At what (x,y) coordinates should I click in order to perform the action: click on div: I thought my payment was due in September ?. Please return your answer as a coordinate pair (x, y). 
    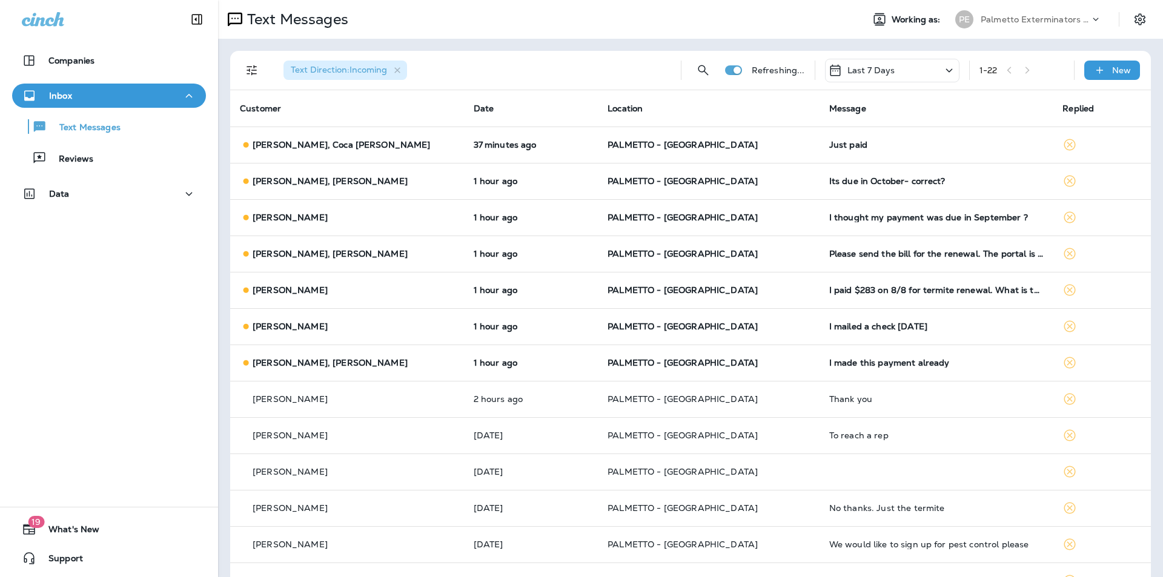
    Looking at the image, I should click on (937, 217).